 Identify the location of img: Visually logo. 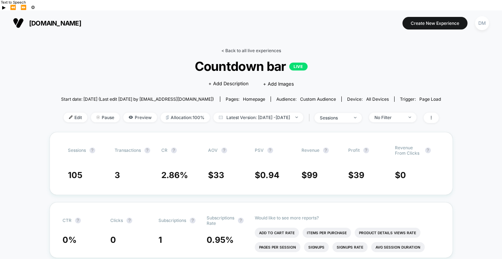
(18, 23).